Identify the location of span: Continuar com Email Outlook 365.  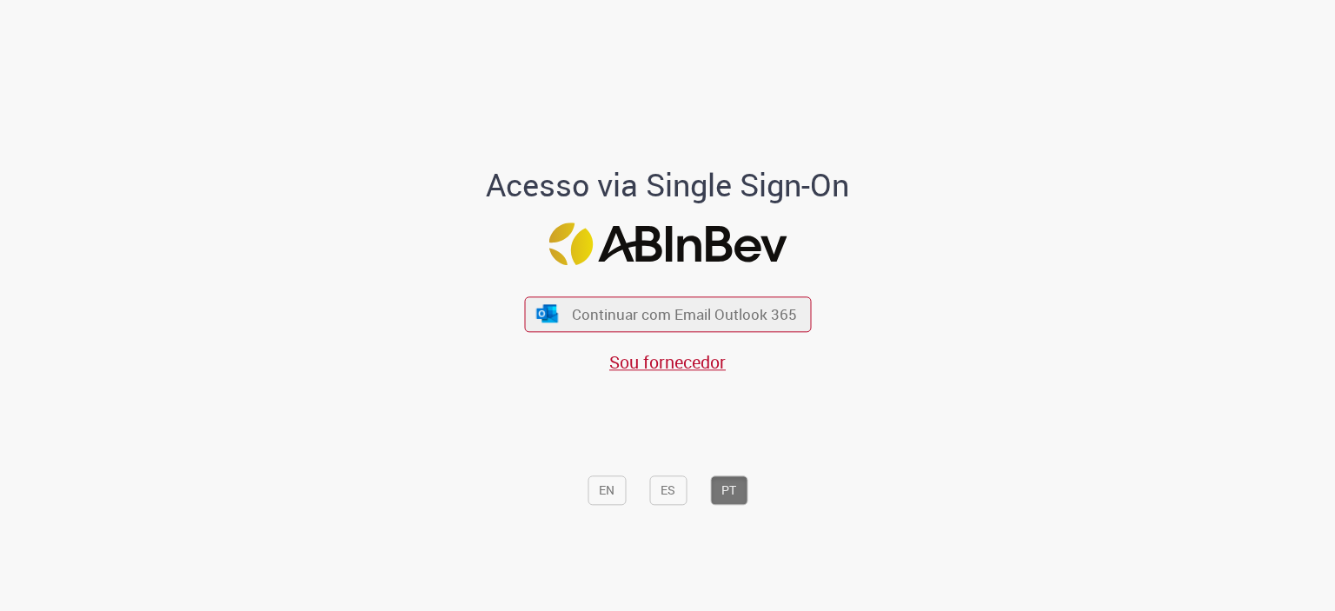
(684, 314).